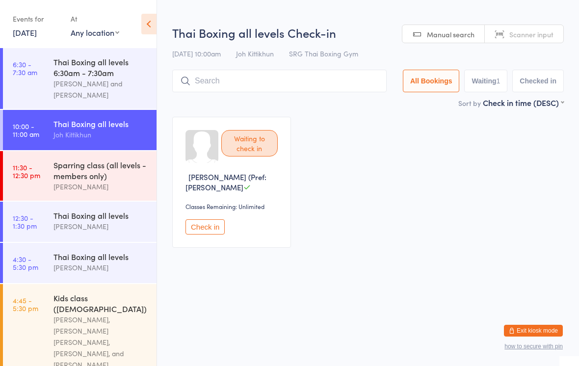  Describe the element at coordinates (532, 34) in the screenshot. I see `span: Scanner input` at that location.